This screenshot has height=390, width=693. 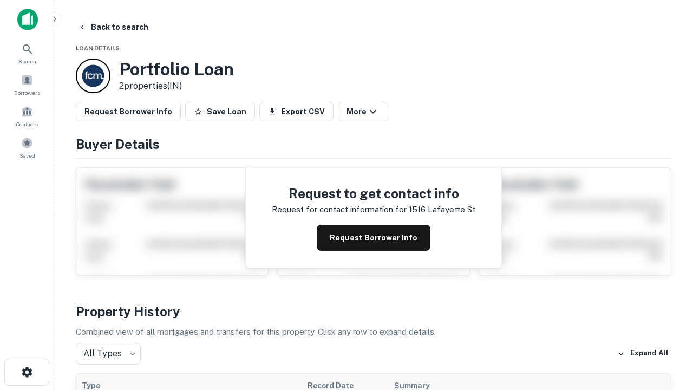 I want to click on p: 1516 lafayette st, so click(x=442, y=210).